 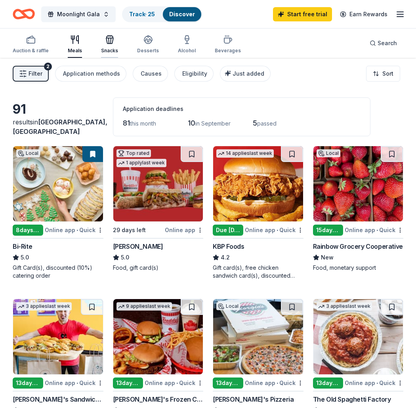 What do you see at coordinates (58, 109) in the screenshot?
I see `div: 91` at bounding box center [58, 109].